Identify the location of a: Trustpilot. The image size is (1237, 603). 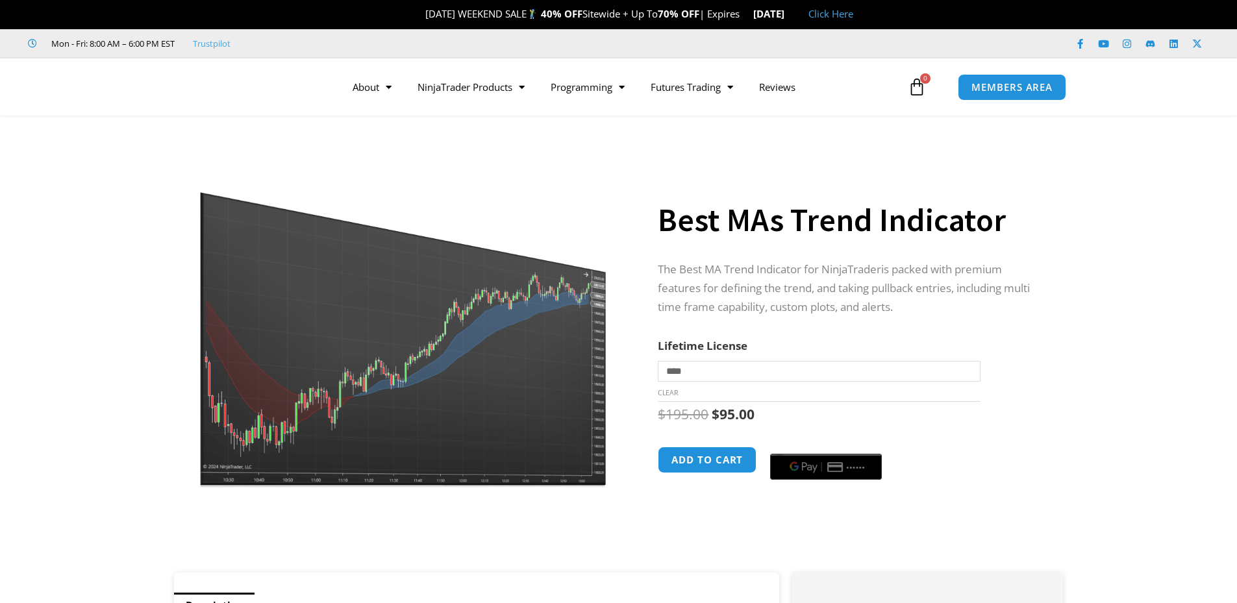
(212, 44).